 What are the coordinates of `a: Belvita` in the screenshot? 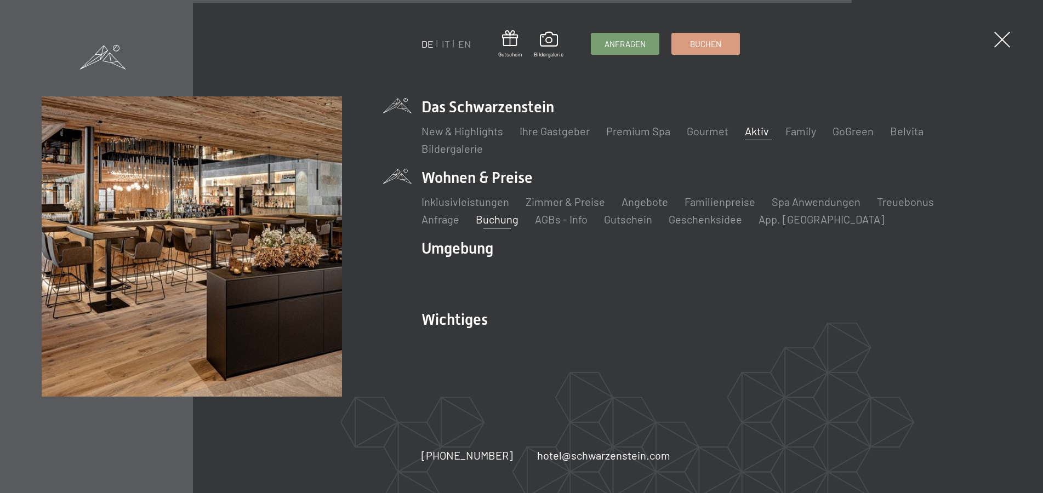 It's located at (906, 131).